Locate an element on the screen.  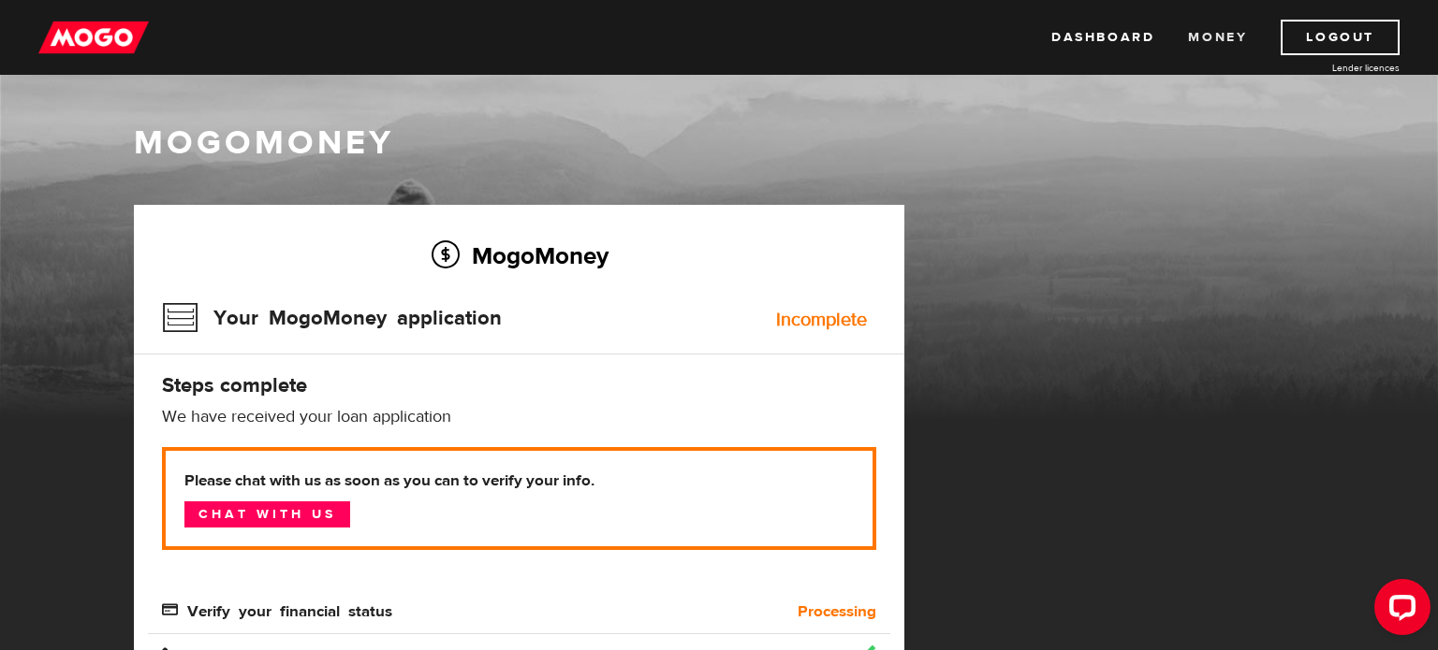
img: mogo_logo-11ee424be714fa7cbb0f0f49df9e16ec.png is located at coordinates (94, 37).